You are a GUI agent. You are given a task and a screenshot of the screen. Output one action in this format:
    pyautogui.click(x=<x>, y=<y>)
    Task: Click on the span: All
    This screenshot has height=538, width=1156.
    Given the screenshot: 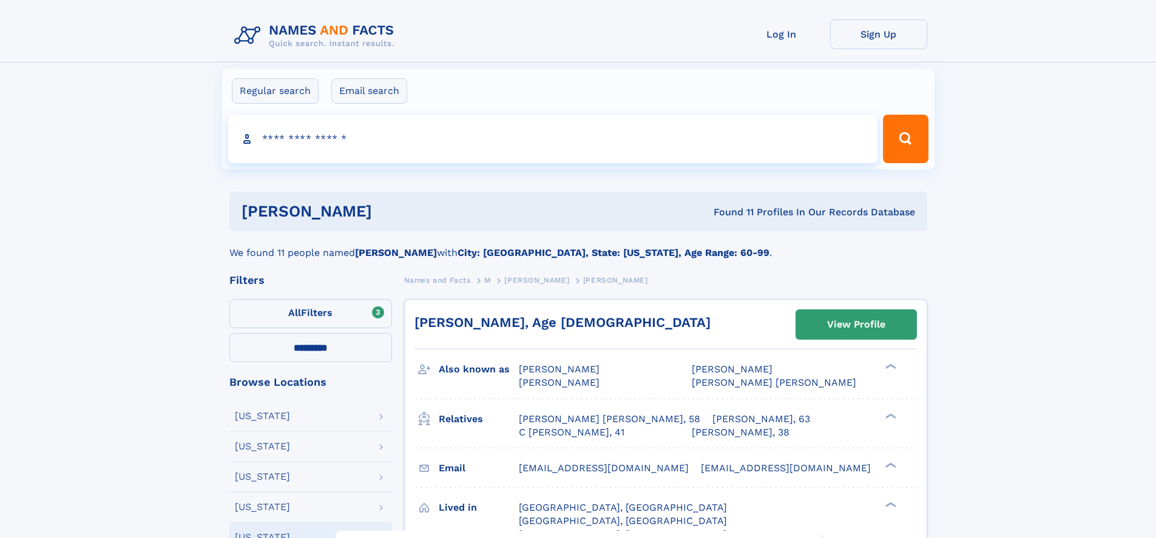 What is the action you would take?
    pyautogui.click(x=294, y=312)
    